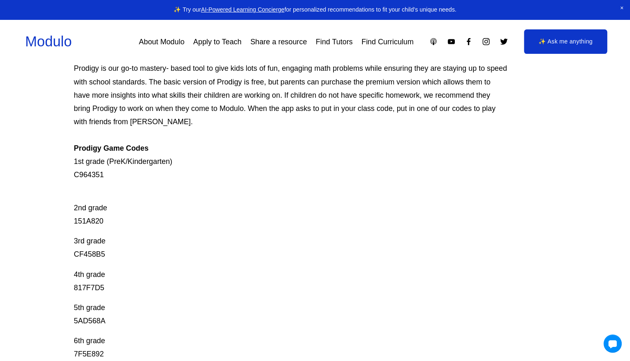 The image size is (630, 361). Describe the element at coordinates (334, 42) in the screenshot. I see `a: Find Tutors` at that location.